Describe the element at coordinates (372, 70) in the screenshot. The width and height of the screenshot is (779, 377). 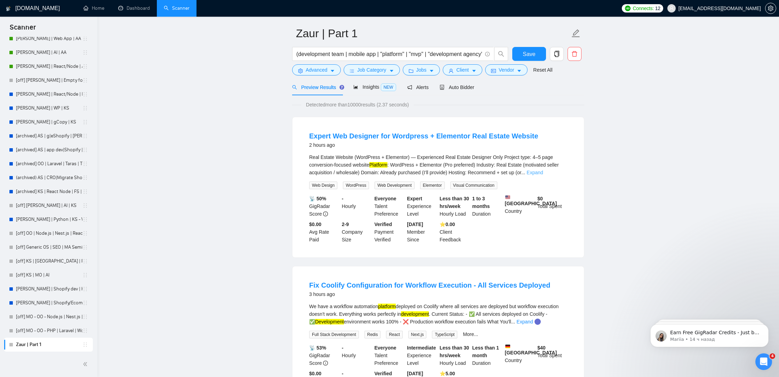
I see `span: Job Category` at that location.